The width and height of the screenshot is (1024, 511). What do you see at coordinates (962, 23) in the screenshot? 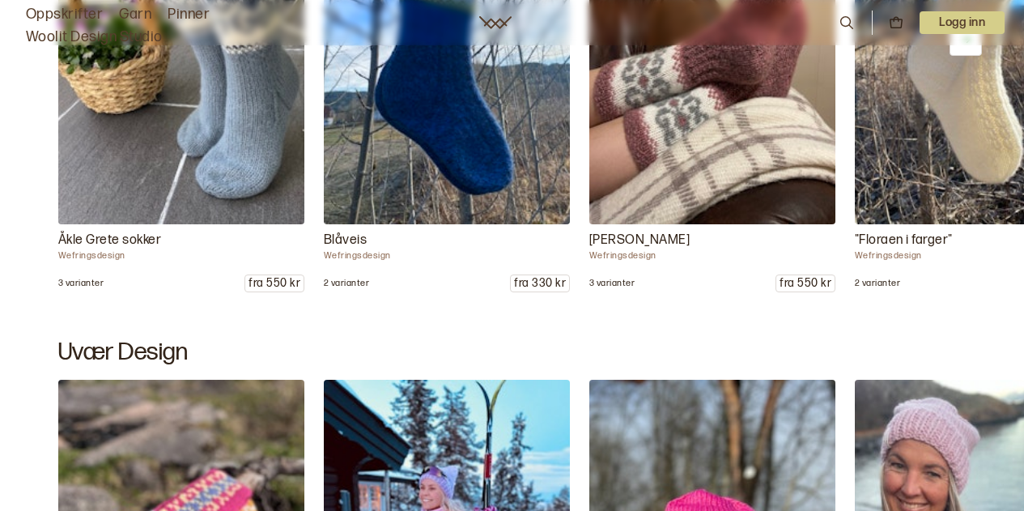
I see `button: User dropdown` at bounding box center [962, 23].